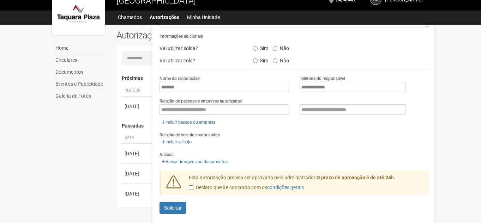 This screenshot has width=481, height=223. What do you see at coordinates (203, 17) in the screenshot?
I see `a: Minha Unidade` at bounding box center [203, 17].